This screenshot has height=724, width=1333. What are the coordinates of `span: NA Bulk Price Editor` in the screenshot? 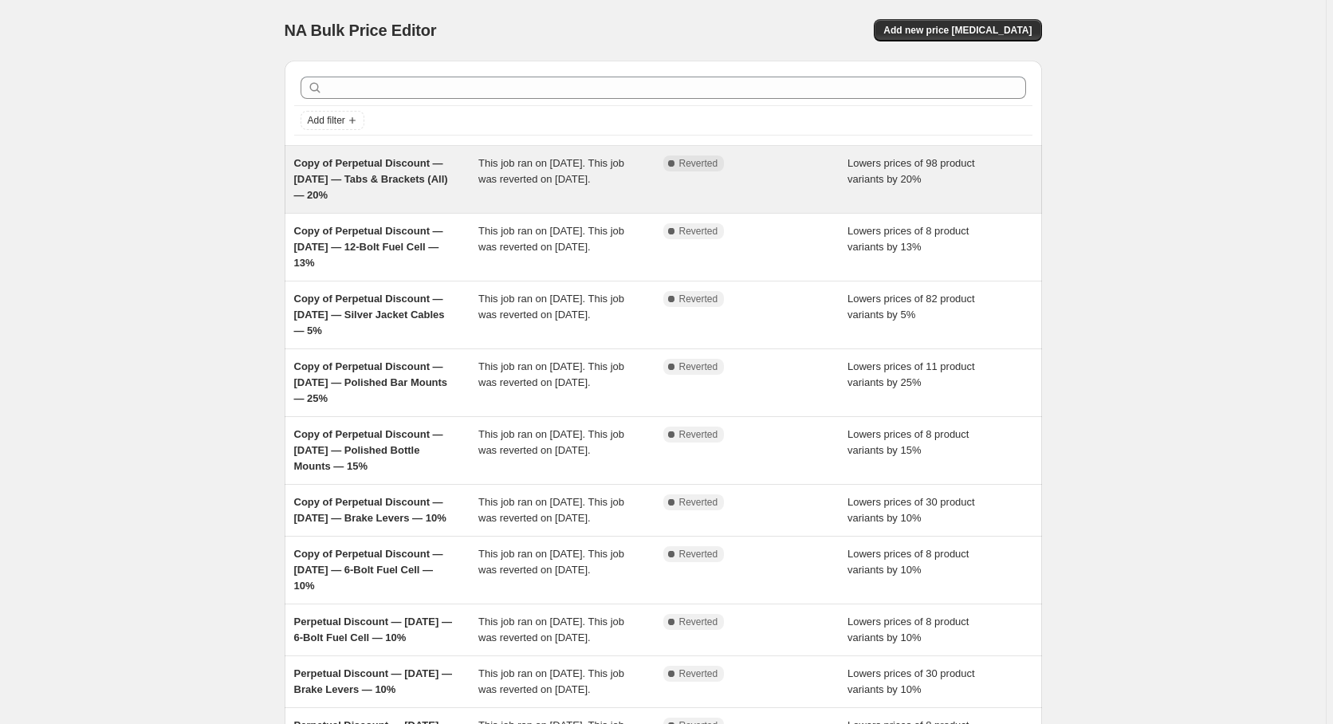 It's located at (360, 30).